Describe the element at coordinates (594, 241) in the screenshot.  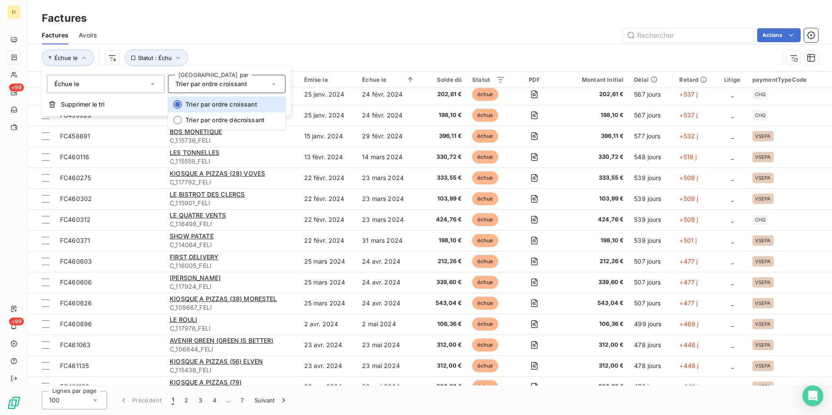
I see `span: 198,10 €` at that location.